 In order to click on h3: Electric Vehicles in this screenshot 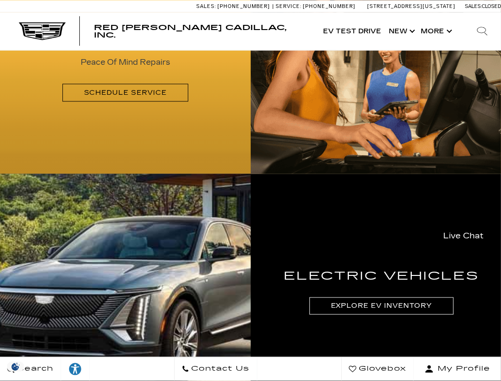, I will do `click(381, 277)`.